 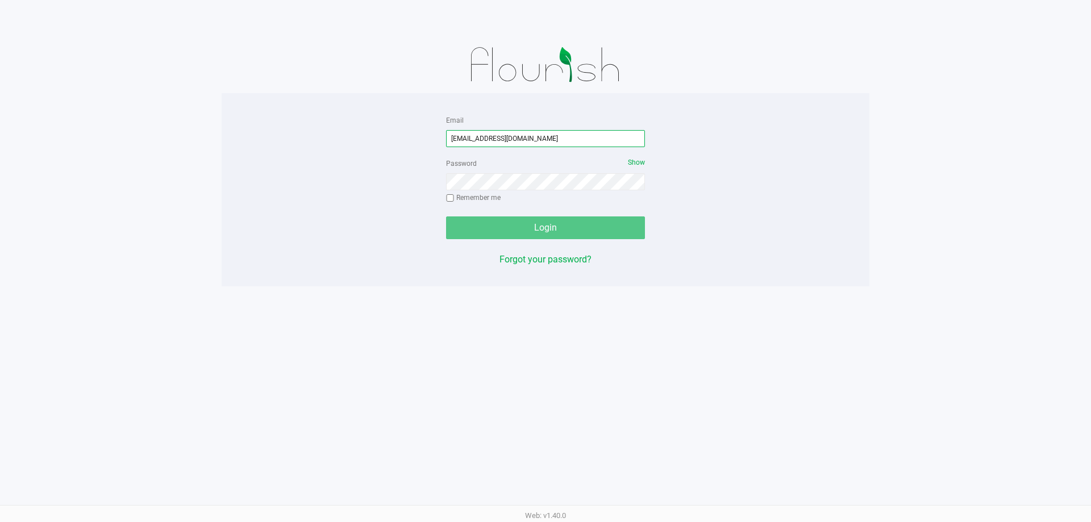 I want to click on span: Show, so click(x=636, y=162).